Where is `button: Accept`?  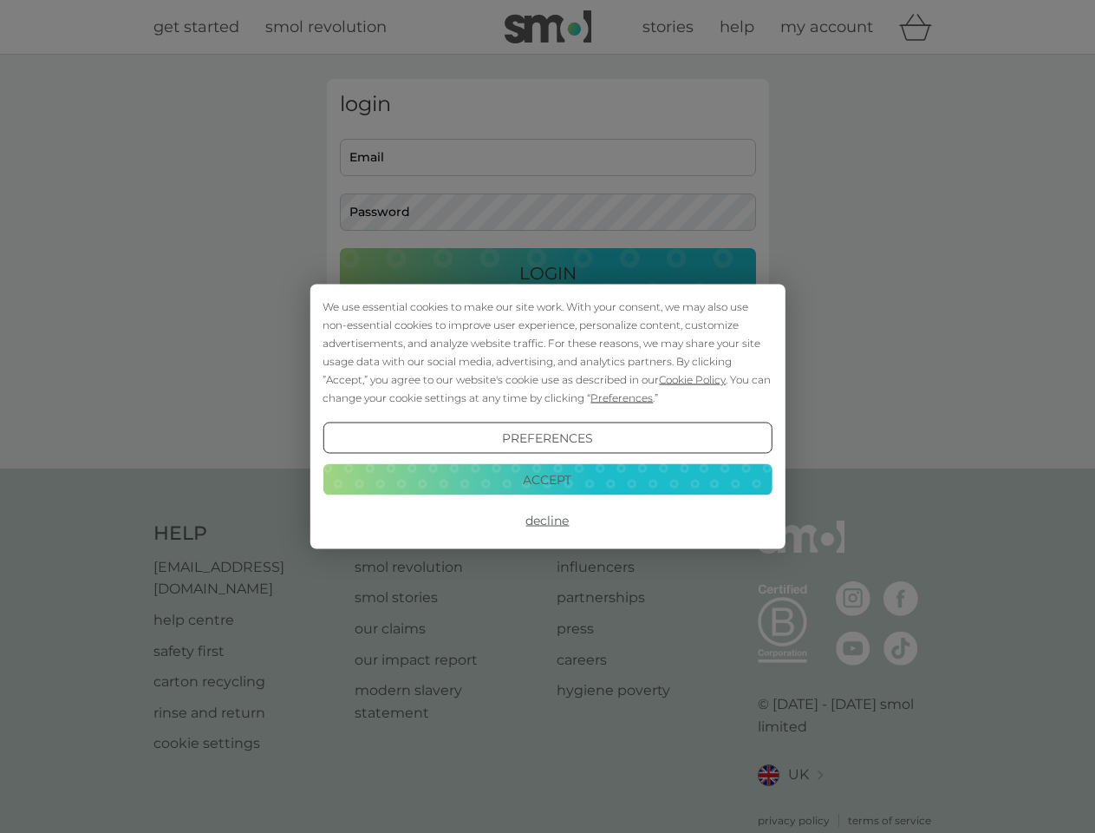 button: Accept is located at coordinates (547, 479).